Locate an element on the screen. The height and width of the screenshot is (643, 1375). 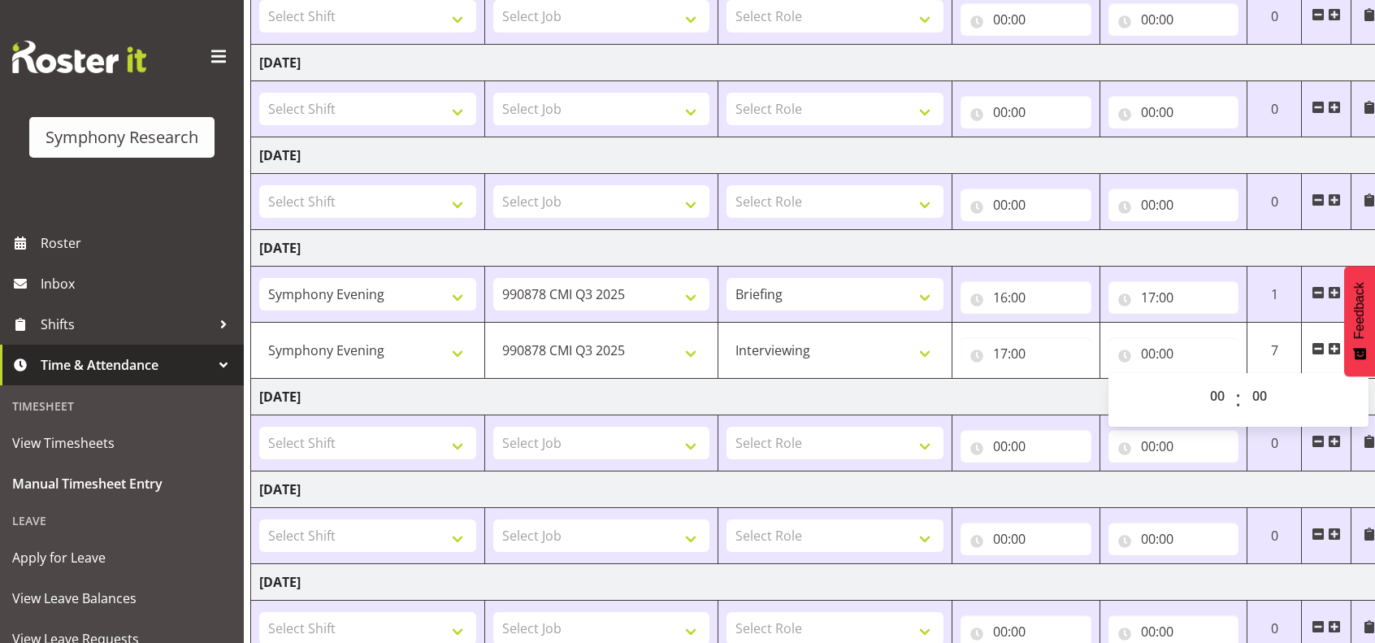
div: Leave is located at coordinates (122, 520).